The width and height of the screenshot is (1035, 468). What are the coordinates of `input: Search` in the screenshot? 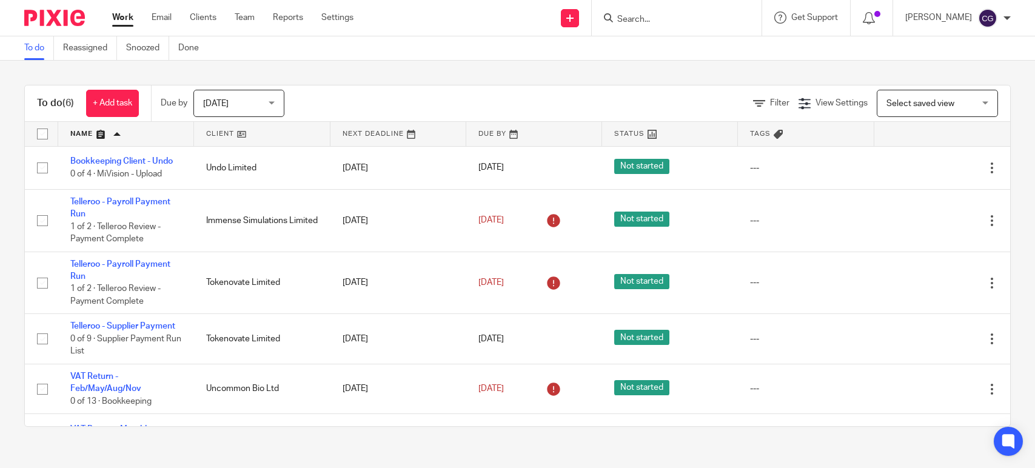 It's located at (671, 20).